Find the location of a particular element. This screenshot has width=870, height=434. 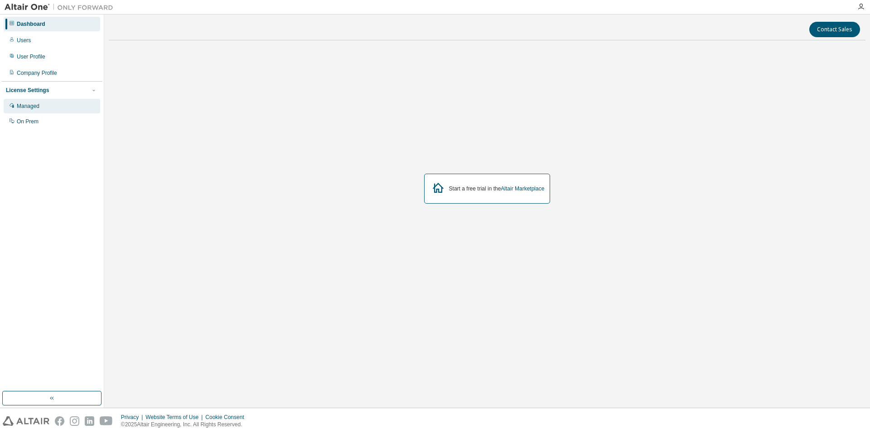

img: instagram.svg is located at coordinates (74, 420).